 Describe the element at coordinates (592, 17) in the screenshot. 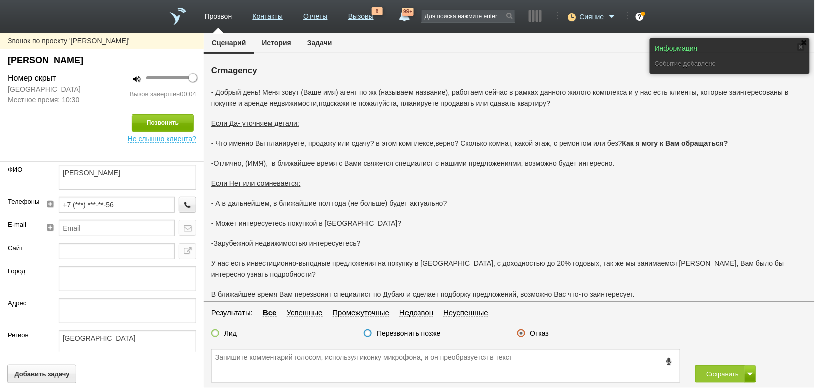

I see `span: Сияние` at that location.